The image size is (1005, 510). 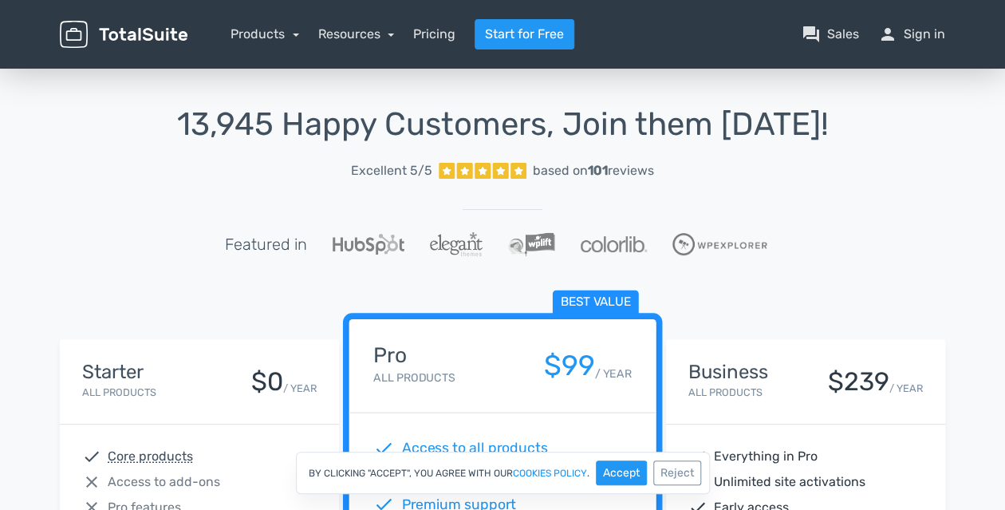 I want to click on h4: Starter, so click(x=119, y=372).